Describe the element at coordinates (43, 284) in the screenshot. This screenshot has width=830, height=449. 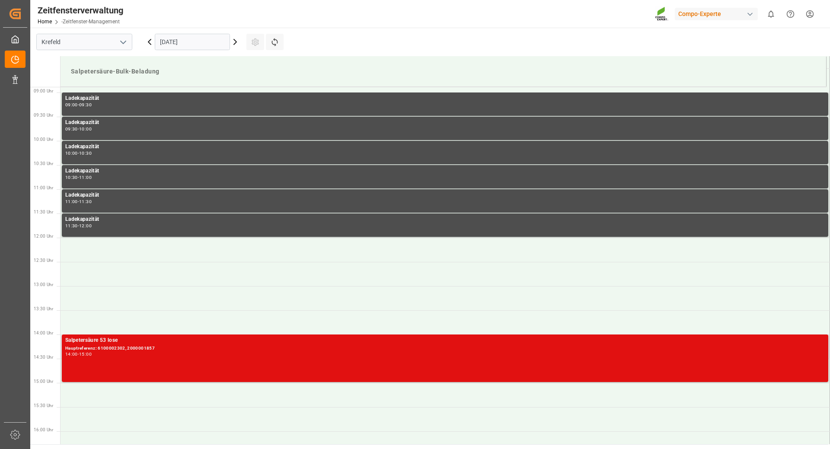
I see `font: 13:00 Uhr` at that location.